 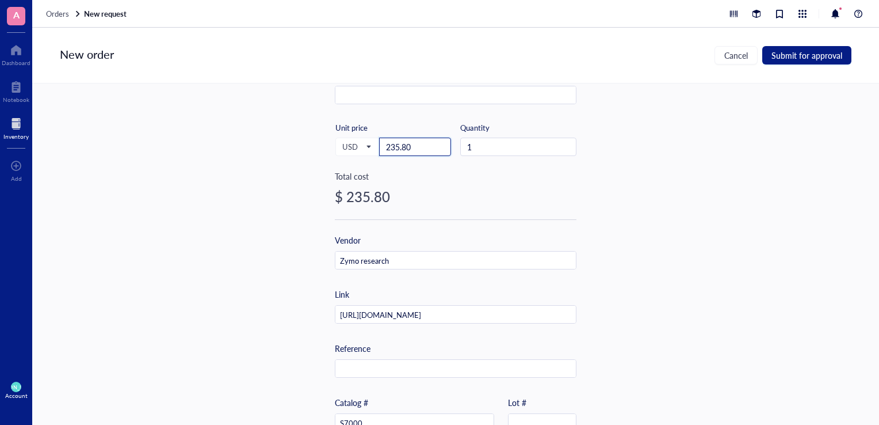 What do you see at coordinates (352, 402) in the screenshot?
I see `div: Catalog #` at bounding box center [352, 402].